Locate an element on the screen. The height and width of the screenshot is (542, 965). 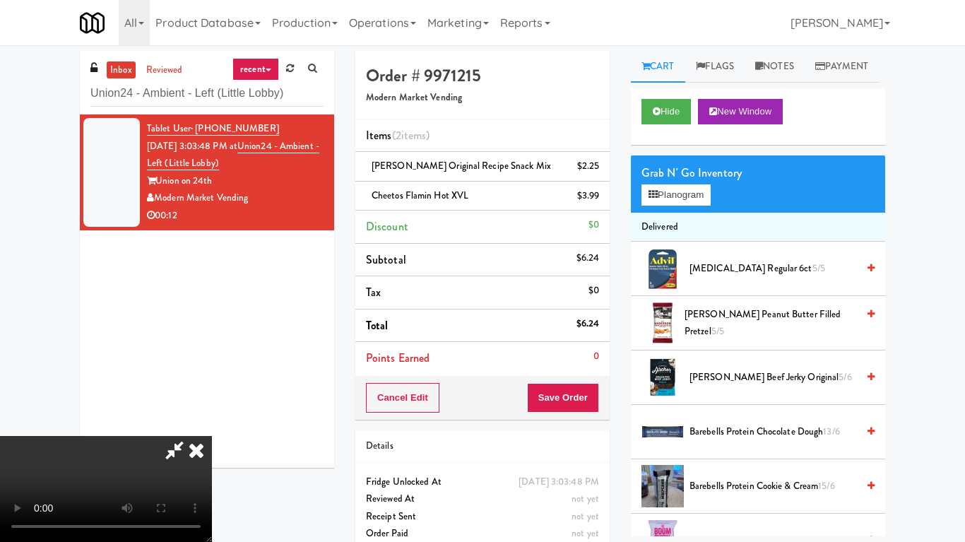
div: $3.99 is located at coordinates (588, 196).